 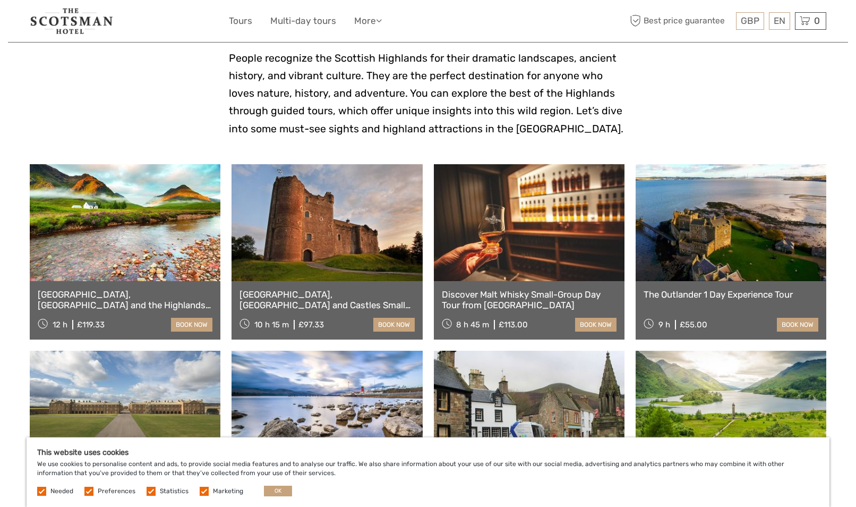 What do you see at coordinates (271, 324) in the screenshot?
I see `span: 10 h 15 m` at bounding box center [271, 324].